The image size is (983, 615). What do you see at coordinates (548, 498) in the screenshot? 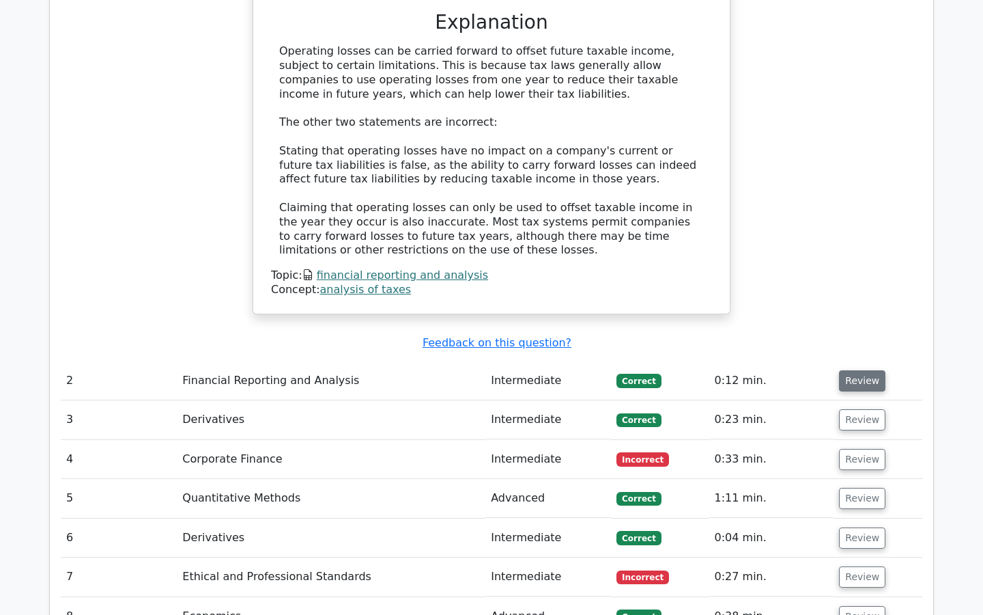
I see `td: Advanced` at bounding box center [548, 498].